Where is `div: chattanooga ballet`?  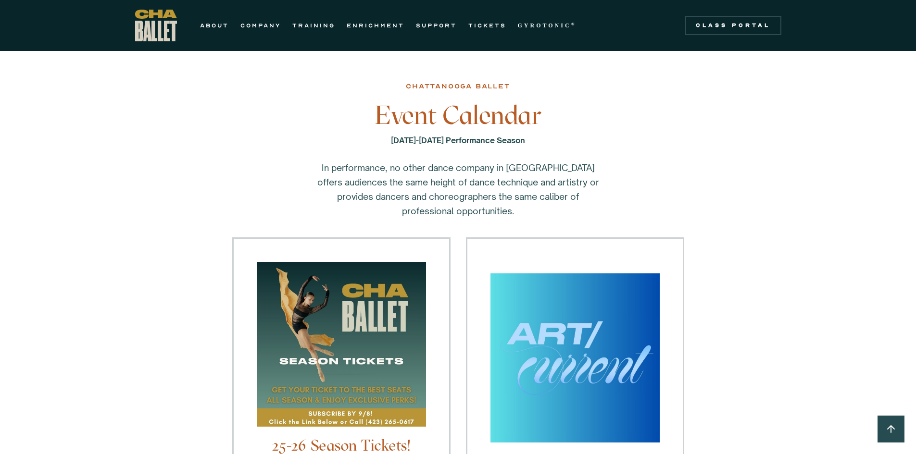 div: chattanooga ballet is located at coordinates (458, 87).